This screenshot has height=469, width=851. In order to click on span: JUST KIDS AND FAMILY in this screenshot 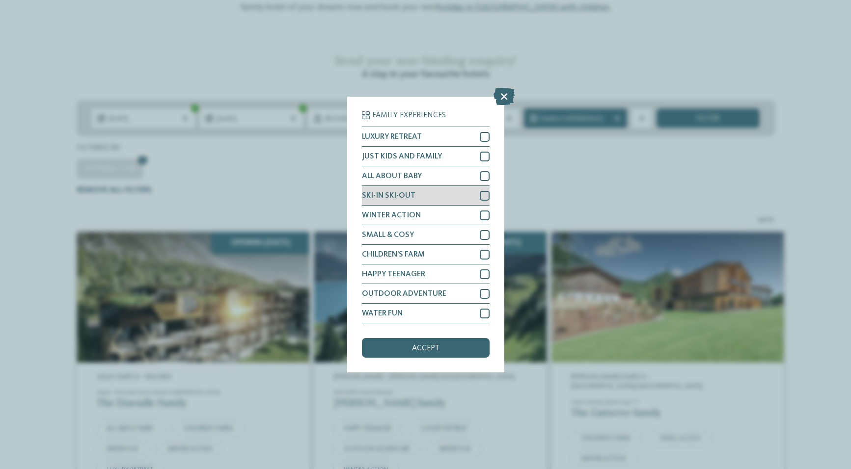, I will do `click(401, 157)`.